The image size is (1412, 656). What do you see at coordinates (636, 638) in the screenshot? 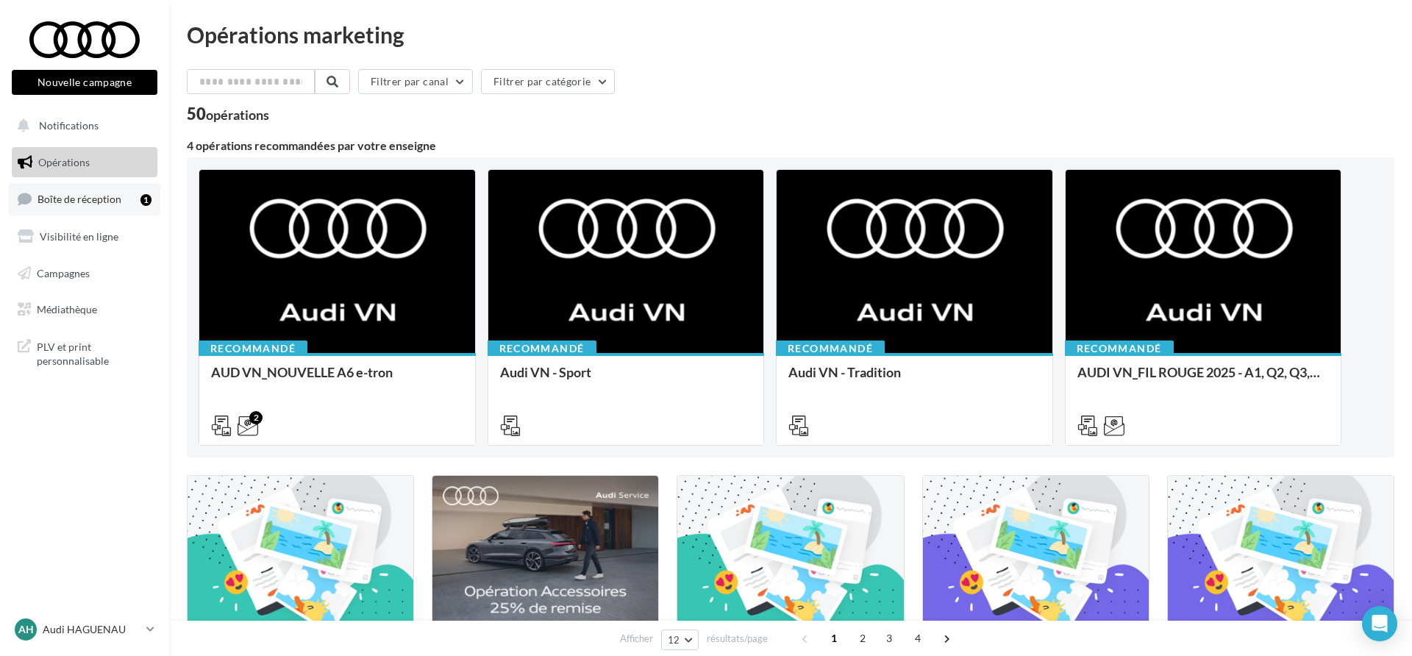
I see `span: Afficher` at bounding box center [636, 638].